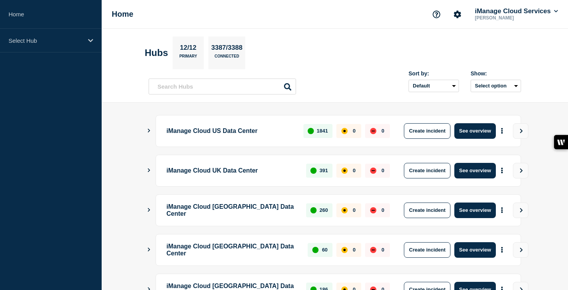 The height and width of the screenshot is (290, 568). Describe the element at coordinates (324, 170) in the screenshot. I see `p: 391` at that location.